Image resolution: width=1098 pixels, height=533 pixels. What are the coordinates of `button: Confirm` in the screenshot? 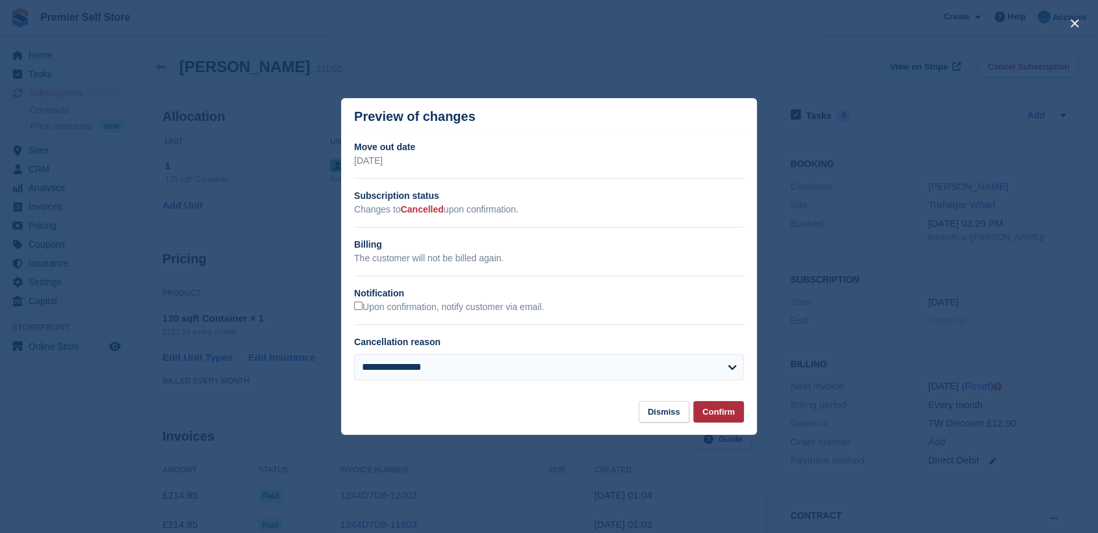 It's located at (718, 411).